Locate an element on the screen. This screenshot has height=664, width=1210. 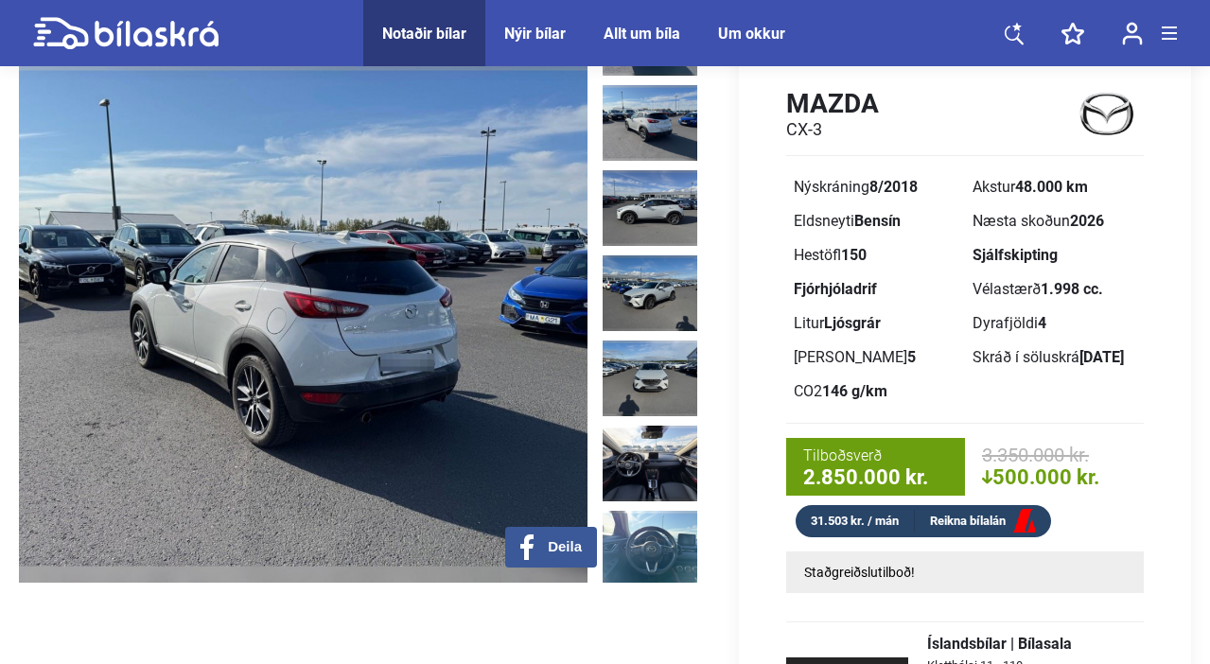
img: 1755105653_8292909684184616736_27405626148773612.jpg is located at coordinates (650, 464).